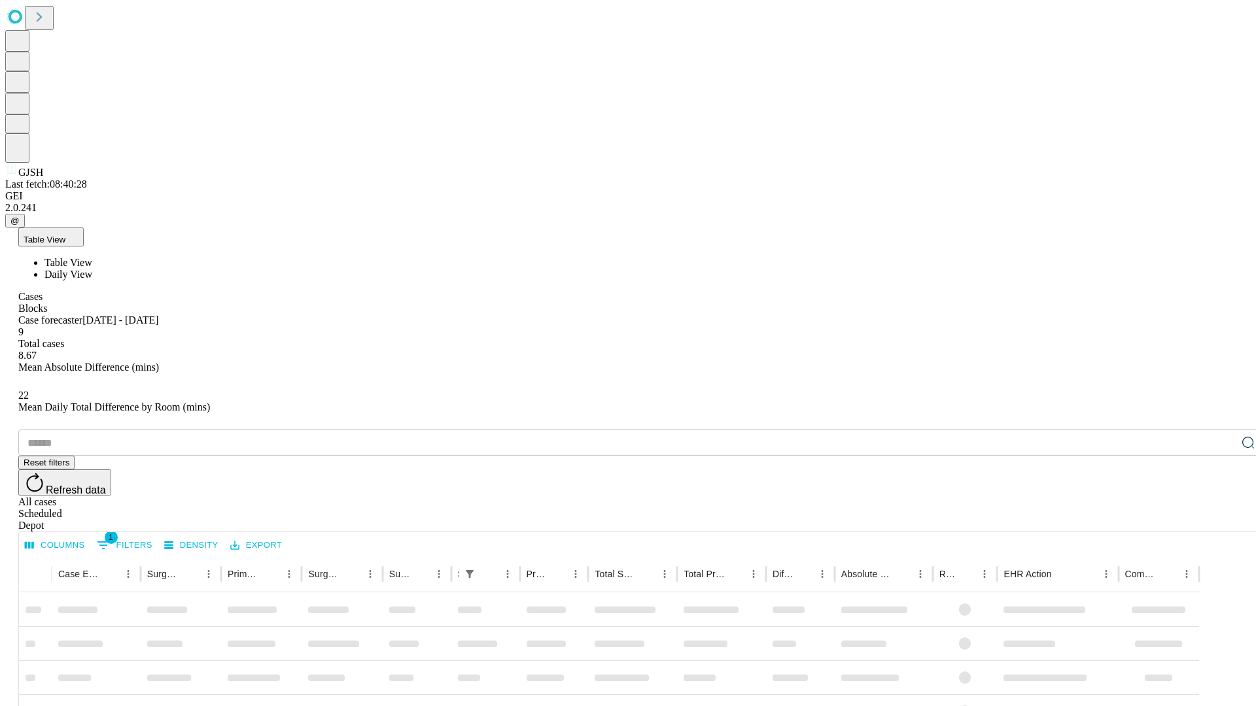 This screenshot has height=706, width=1256. Describe the element at coordinates (46, 462) in the screenshot. I see `button: Reset filters` at that location.